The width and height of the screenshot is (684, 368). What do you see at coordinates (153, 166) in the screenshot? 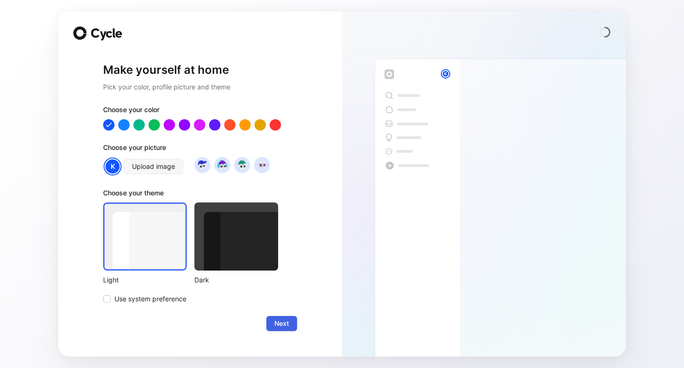
I see `button: Upload image` at bounding box center [153, 166].